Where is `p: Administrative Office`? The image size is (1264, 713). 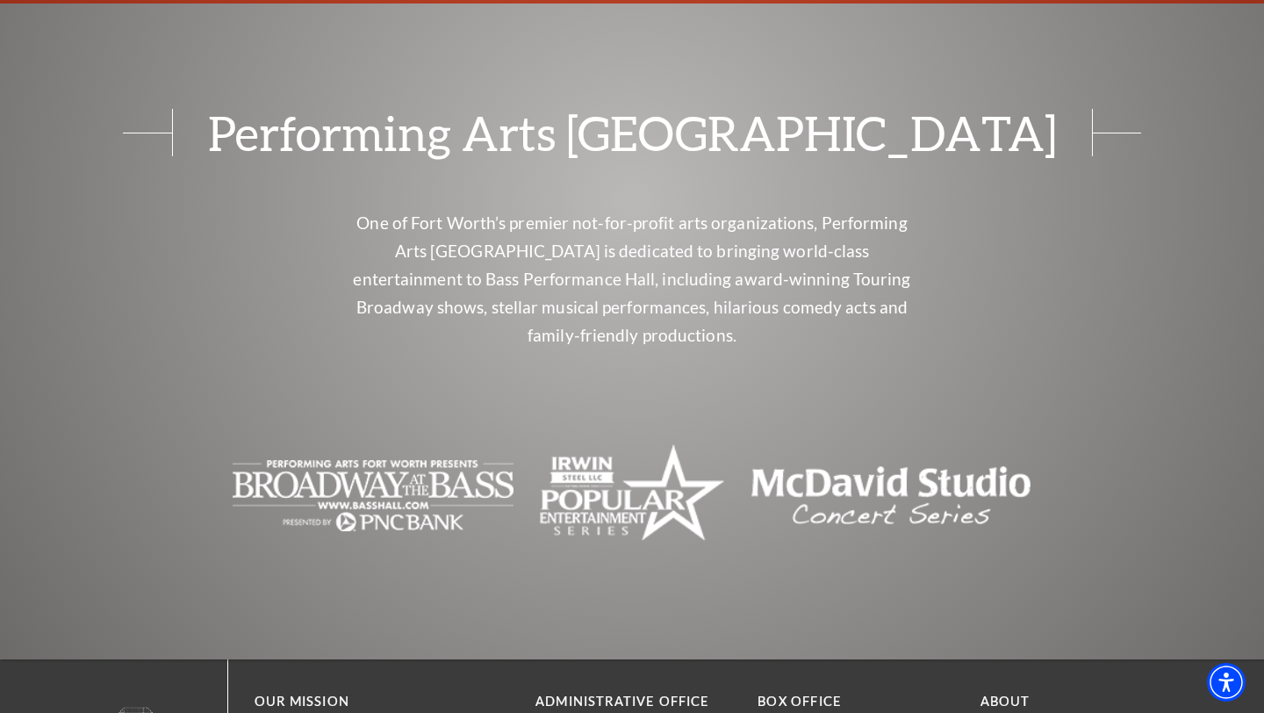
p: Administrative Office is located at coordinates (633, 701).